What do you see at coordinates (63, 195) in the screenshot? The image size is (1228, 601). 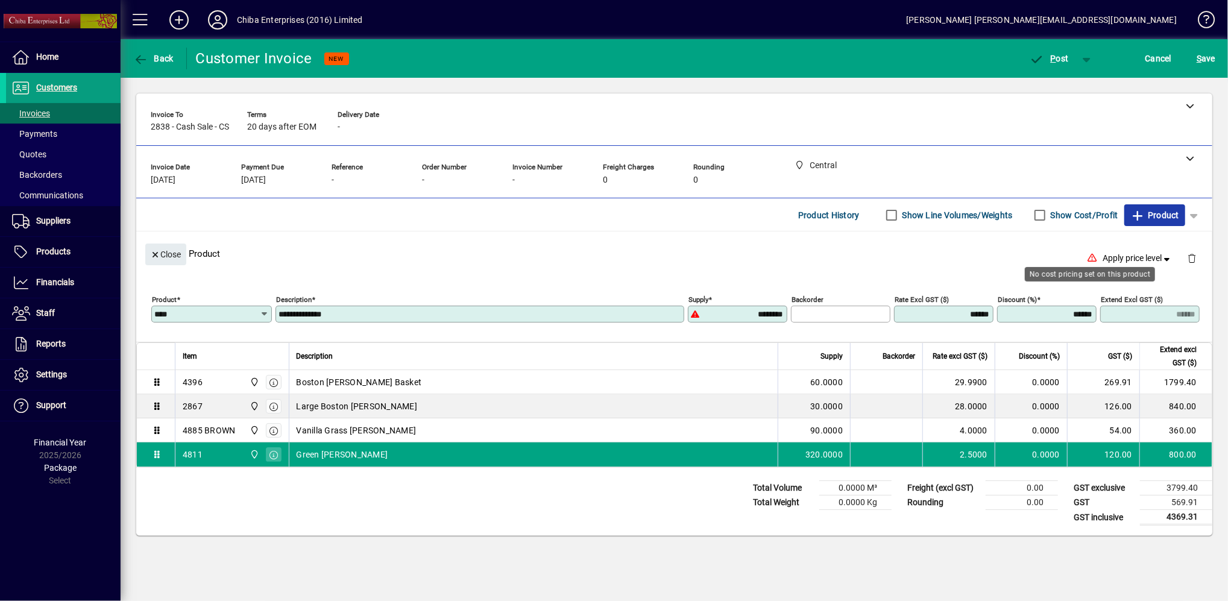 I see `a: Communications` at bounding box center [63, 195].